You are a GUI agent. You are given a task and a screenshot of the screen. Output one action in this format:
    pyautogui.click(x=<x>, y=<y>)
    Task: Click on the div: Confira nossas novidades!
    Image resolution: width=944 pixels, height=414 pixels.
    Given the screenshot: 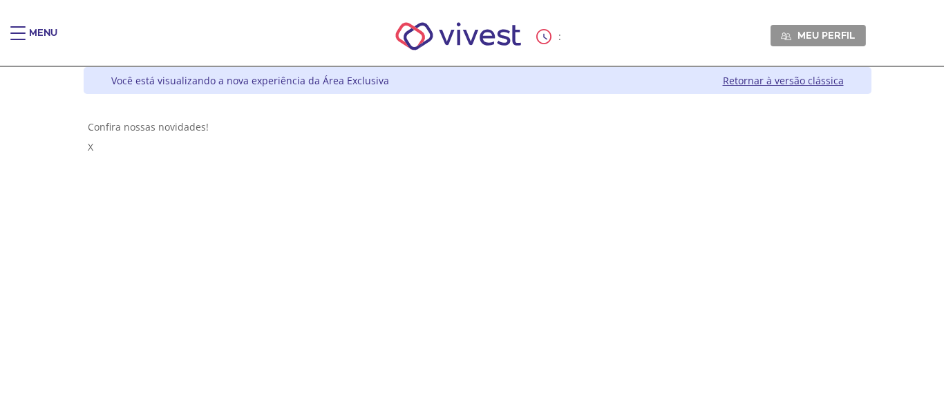 What is the action you would take?
    pyautogui.click(x=478, y=127)
    